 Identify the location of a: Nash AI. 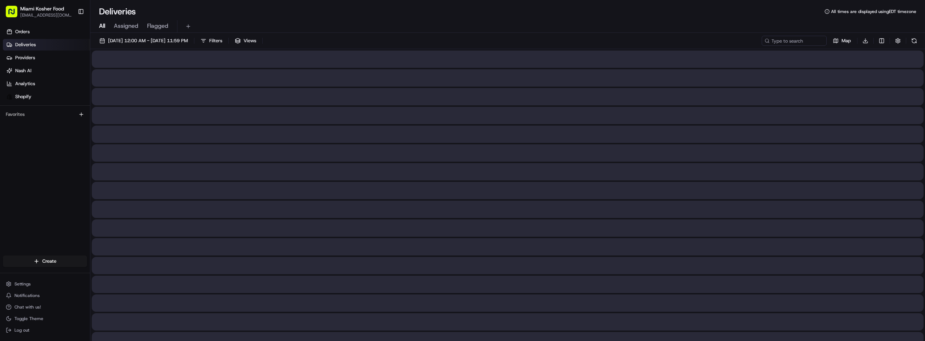
(46, 71).